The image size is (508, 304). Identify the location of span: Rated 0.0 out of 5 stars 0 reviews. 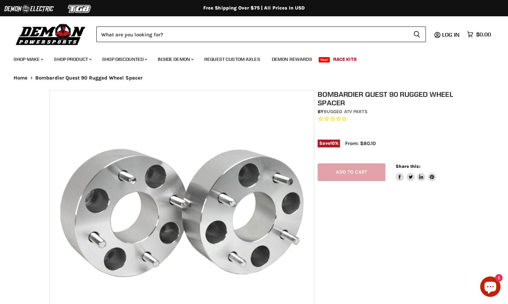
(389, 119).